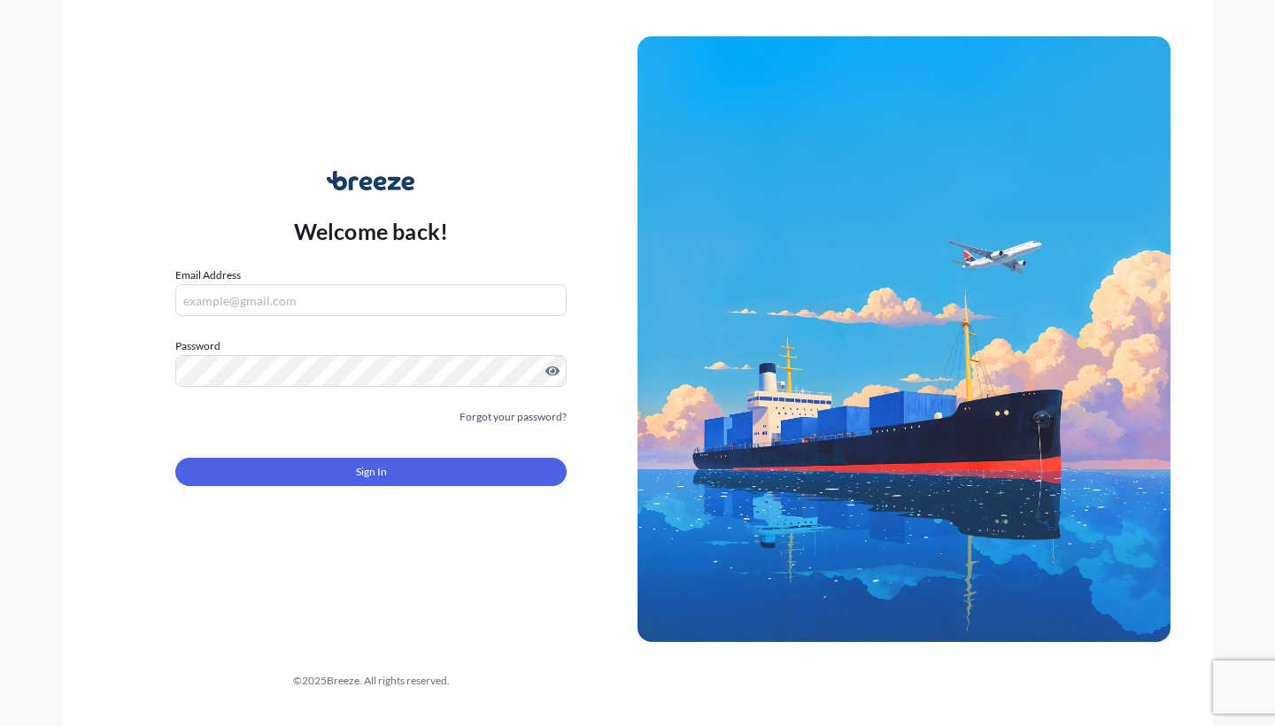  I want to click on label: Password, so click(371, 346).